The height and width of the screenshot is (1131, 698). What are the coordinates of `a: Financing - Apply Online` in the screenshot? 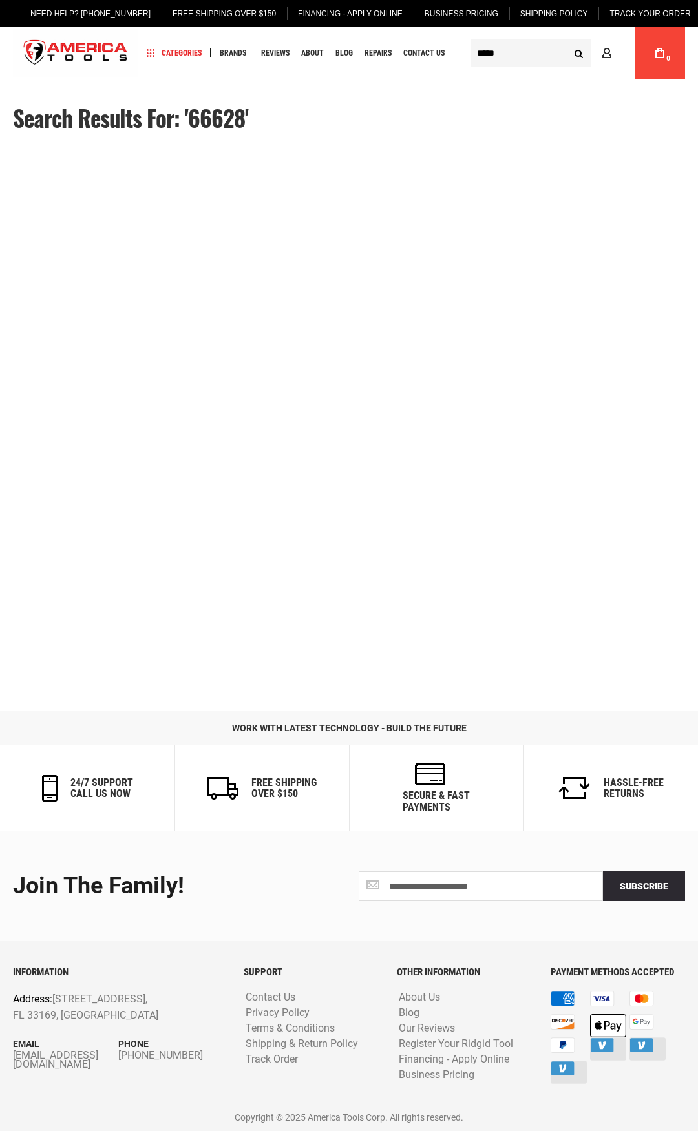 It's located at (453, 1059).